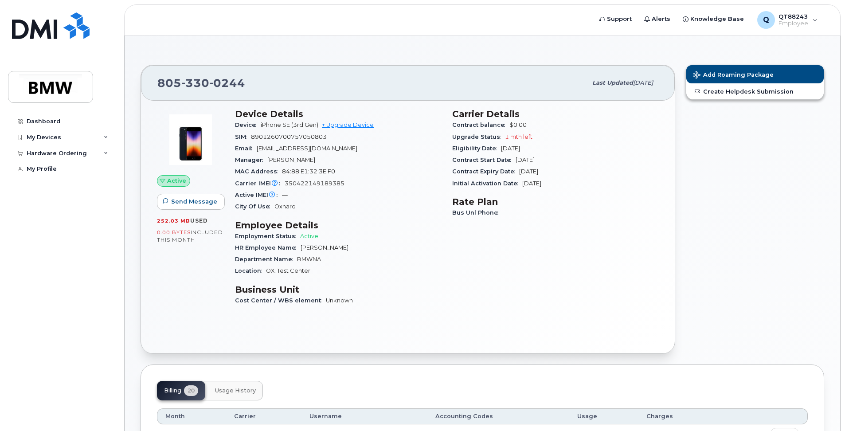 The height and width of the screenshot is (431, 845). I want to click on img: image20231002-3703462-1angbar.jpeg, so click(191, 140).